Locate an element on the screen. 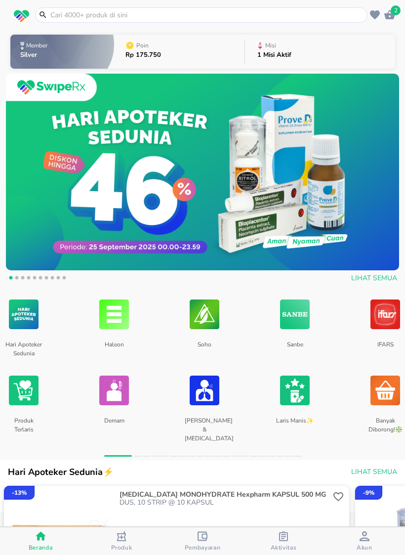  button: PoinRp 175.750 is located at coordinates (179, 51).